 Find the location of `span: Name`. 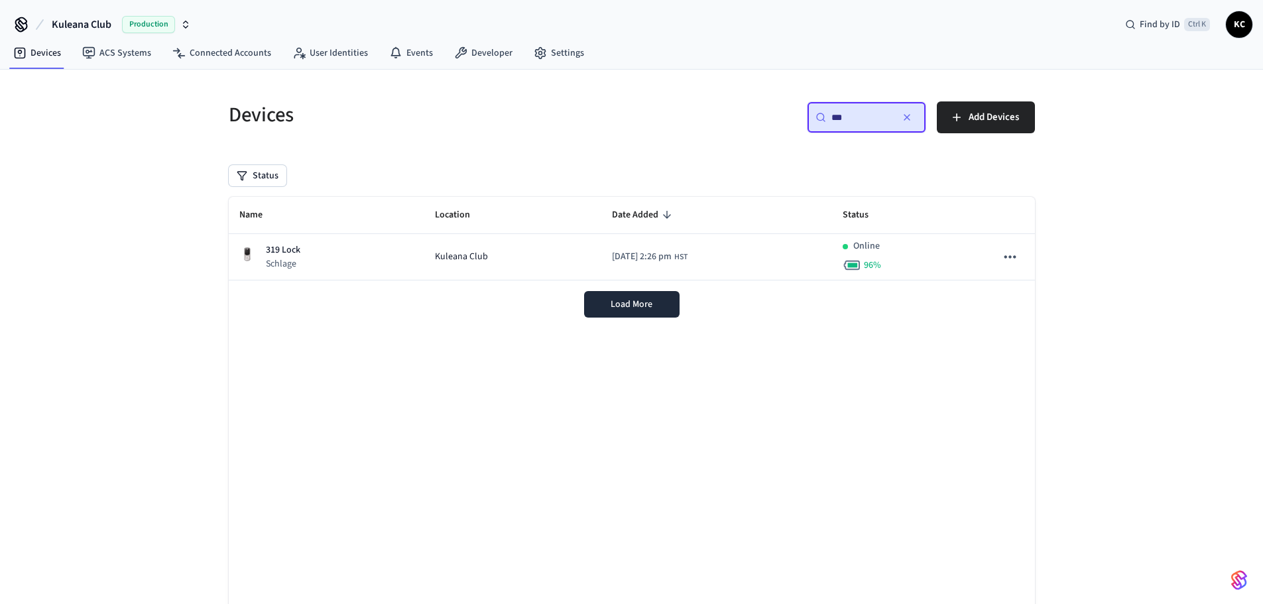

span: Name is located at coordinates (259, 215).